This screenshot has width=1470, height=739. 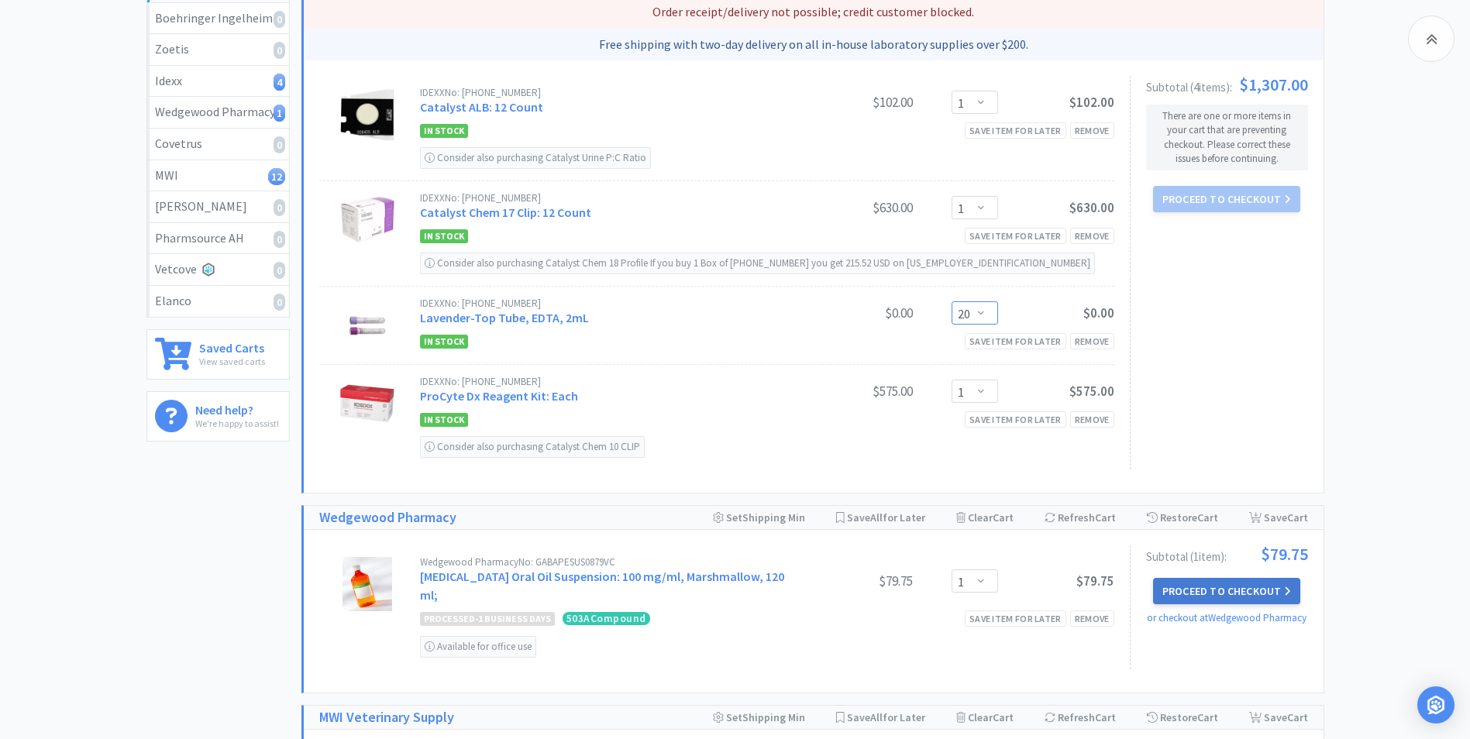 What do you see at coordinates (232, 361) in the screenshot?
I see `p: View saved carts` at bounding box center [232, 361].